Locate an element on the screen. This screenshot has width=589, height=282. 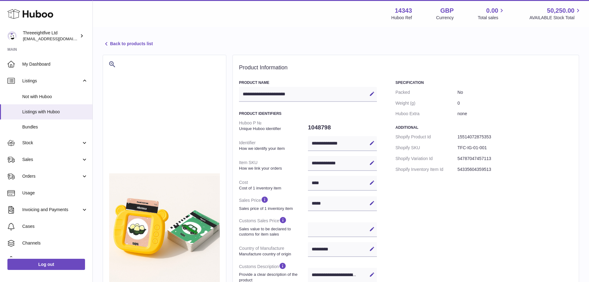
img: internalAdmin-14343@internal.huboo.com is located at coordinates (12, 36).